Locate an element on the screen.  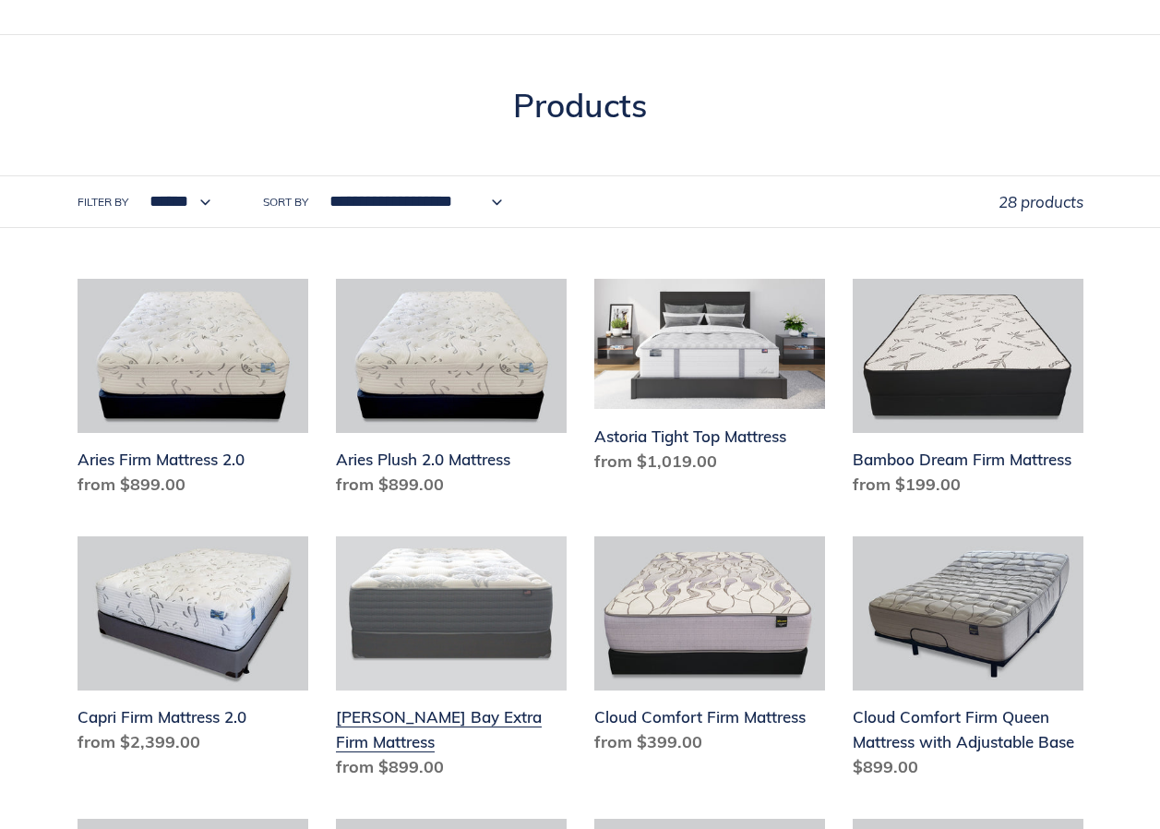
label: Filter by is located at coordinates (102, 202).